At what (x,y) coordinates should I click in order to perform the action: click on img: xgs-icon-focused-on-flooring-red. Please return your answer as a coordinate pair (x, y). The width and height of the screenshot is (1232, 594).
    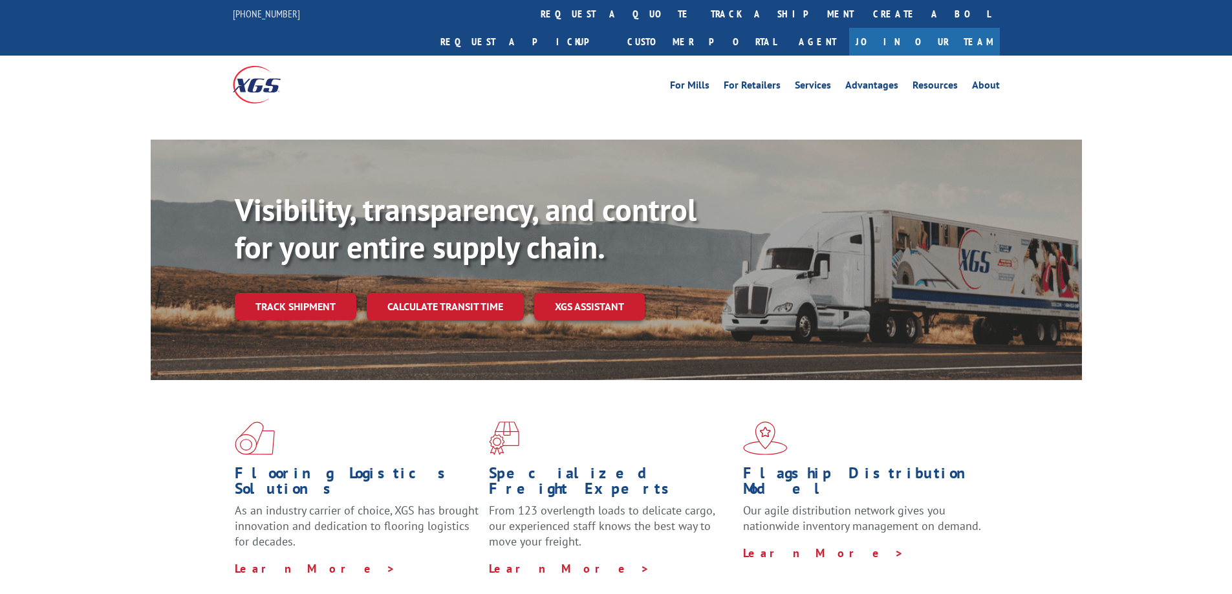
    Looking at the image, I should click on (504, 438).